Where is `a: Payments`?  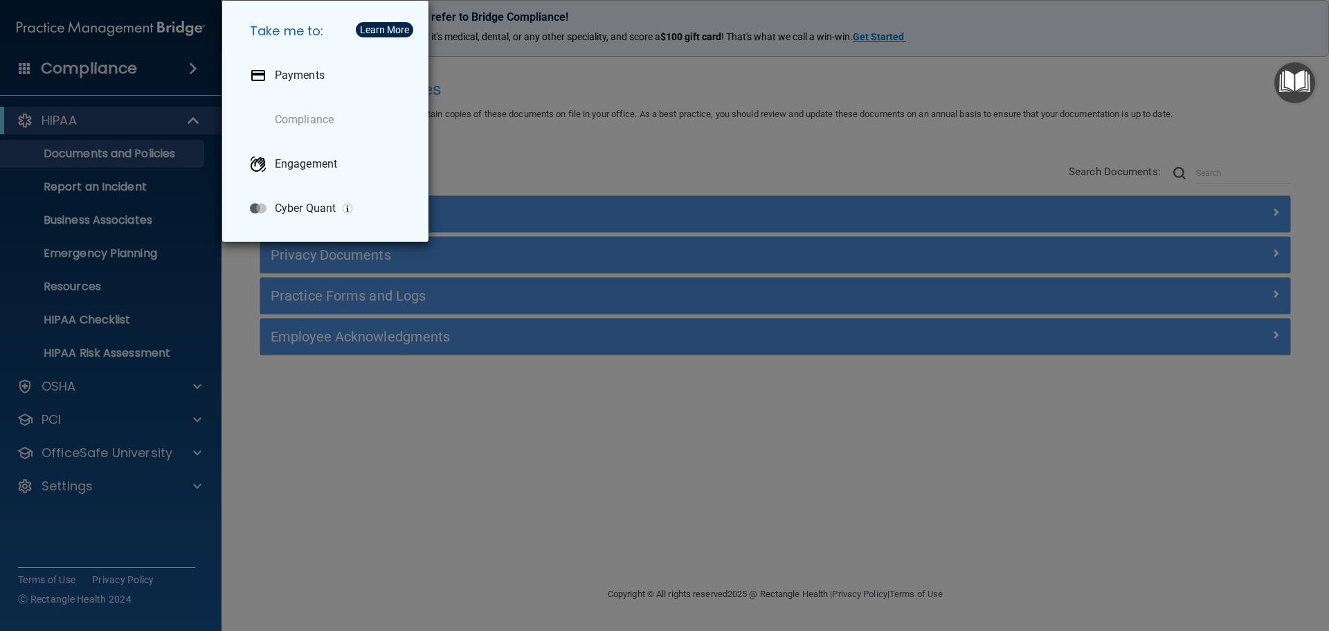 a: Payments is located at coordinates (328, 75).